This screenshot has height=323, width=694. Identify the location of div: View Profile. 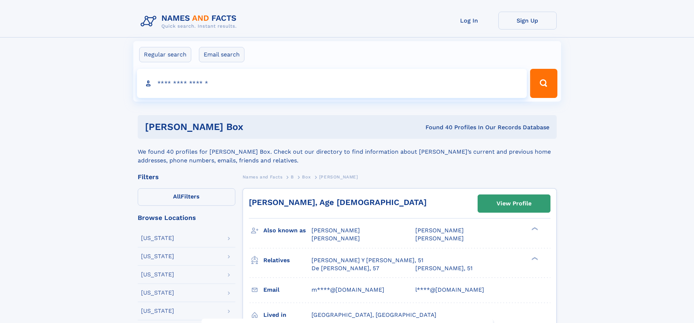
(514, 204).